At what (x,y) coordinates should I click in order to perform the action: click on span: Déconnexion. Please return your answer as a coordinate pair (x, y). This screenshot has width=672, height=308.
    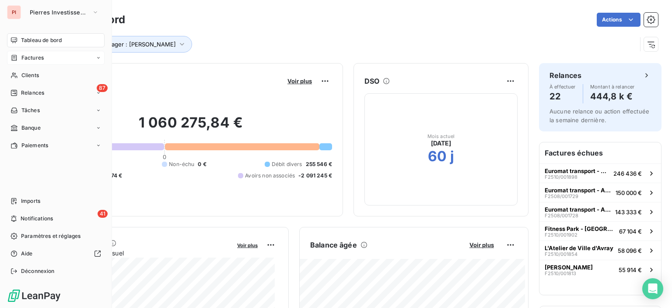
    Looking at the image, I should click on (38, 271).